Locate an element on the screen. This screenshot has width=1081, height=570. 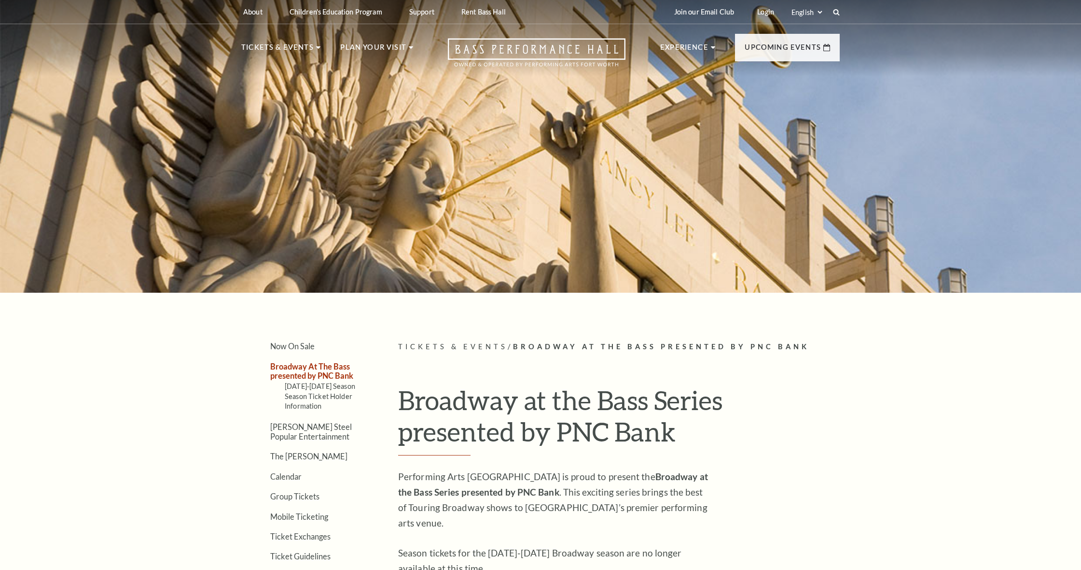
a: Calendar is located at coordinates (286, 476).